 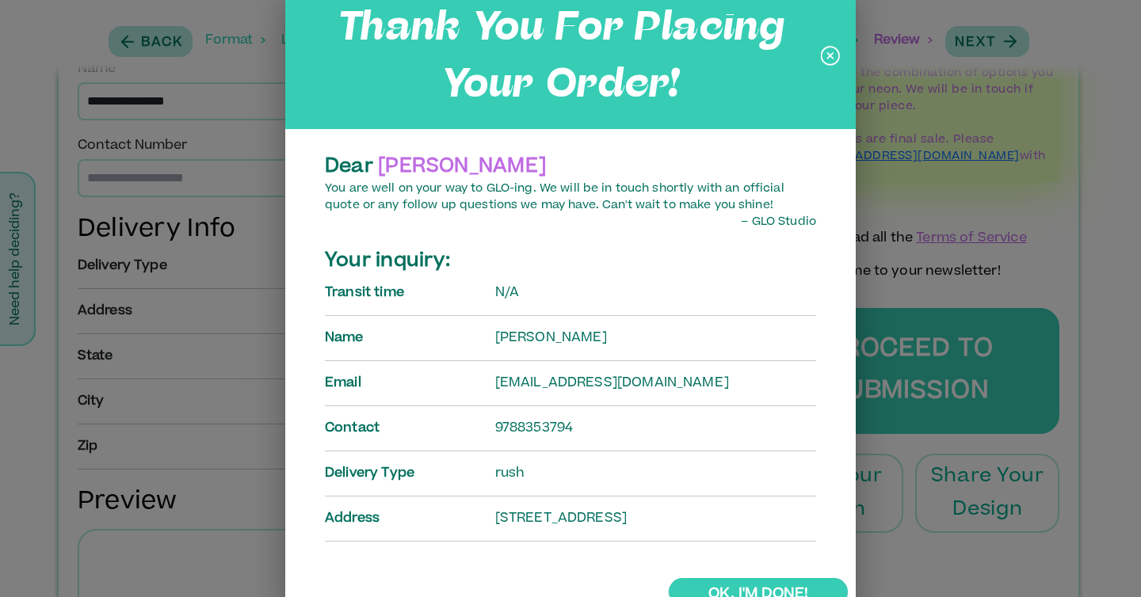 What do you see at coordinates (400, 429) in the screenshot?
I see `p: Contact` at bounding box center [400, 429].